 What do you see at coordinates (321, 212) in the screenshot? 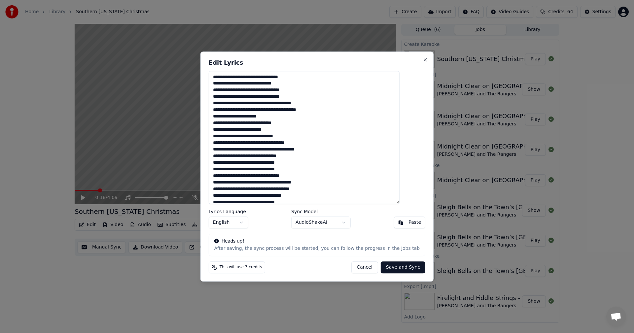
I see `label: Sync Model` at bounding box center [321, 212].